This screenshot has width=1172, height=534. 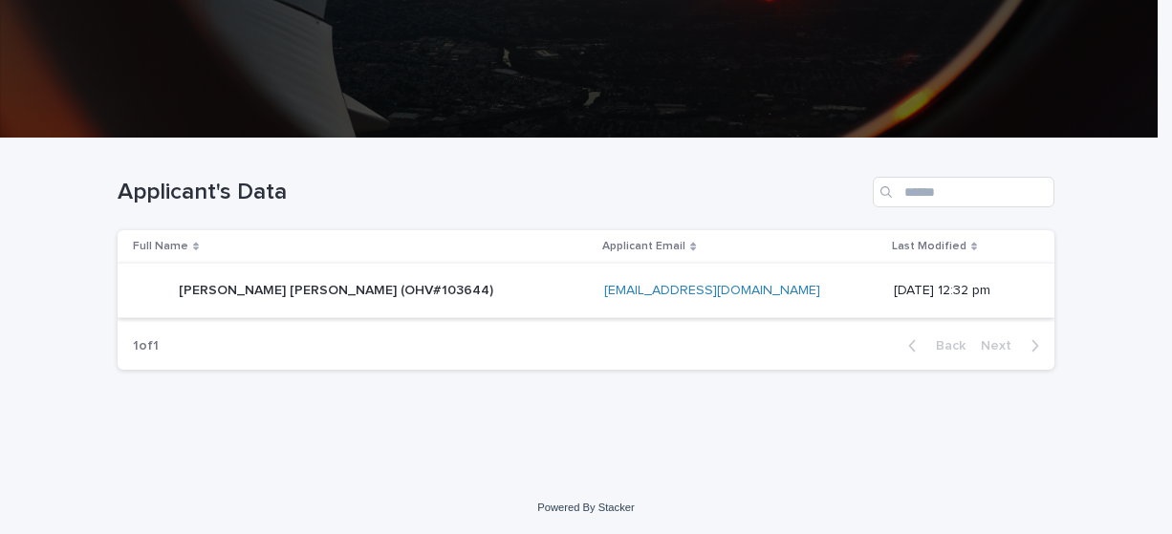 I want to click on p: Last Modified, so click(x=929, y=247).